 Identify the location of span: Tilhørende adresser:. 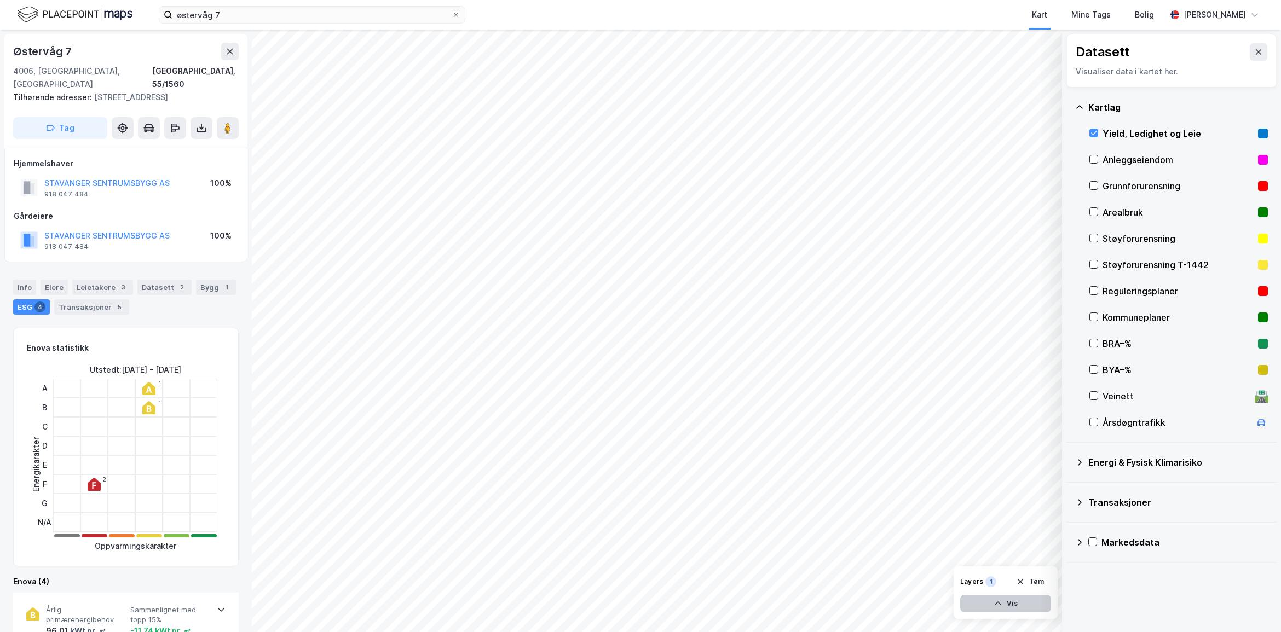
(54, 97).